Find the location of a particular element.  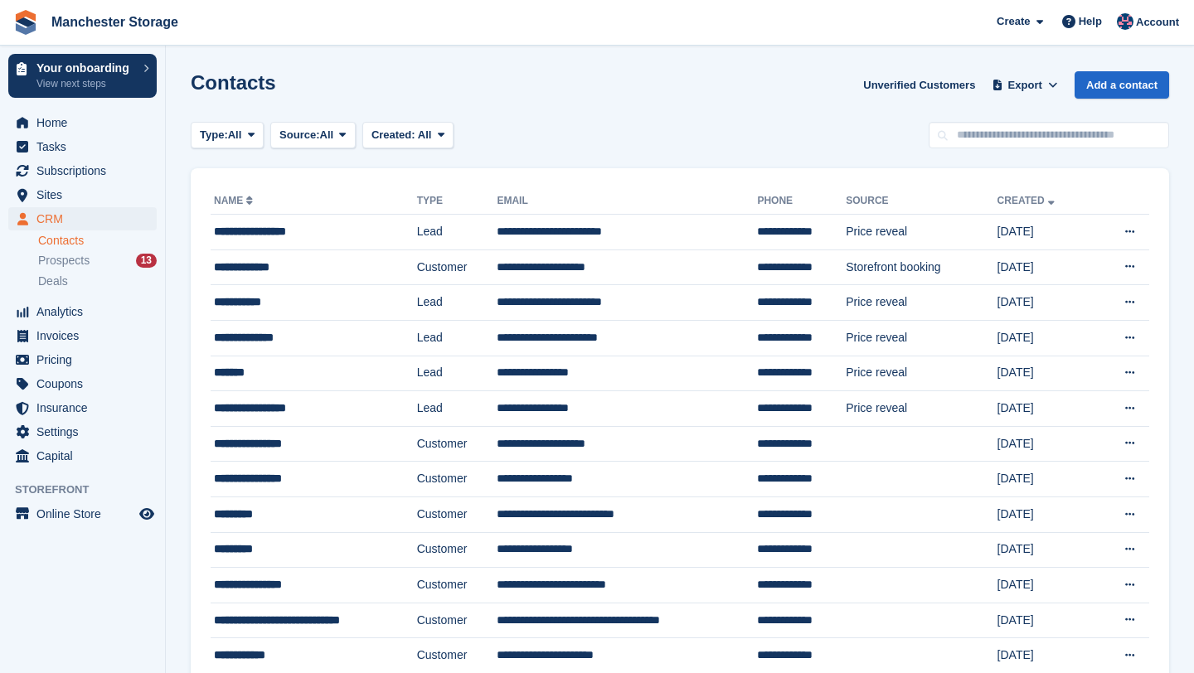

span: Type: is located at coordinates (214, 135).